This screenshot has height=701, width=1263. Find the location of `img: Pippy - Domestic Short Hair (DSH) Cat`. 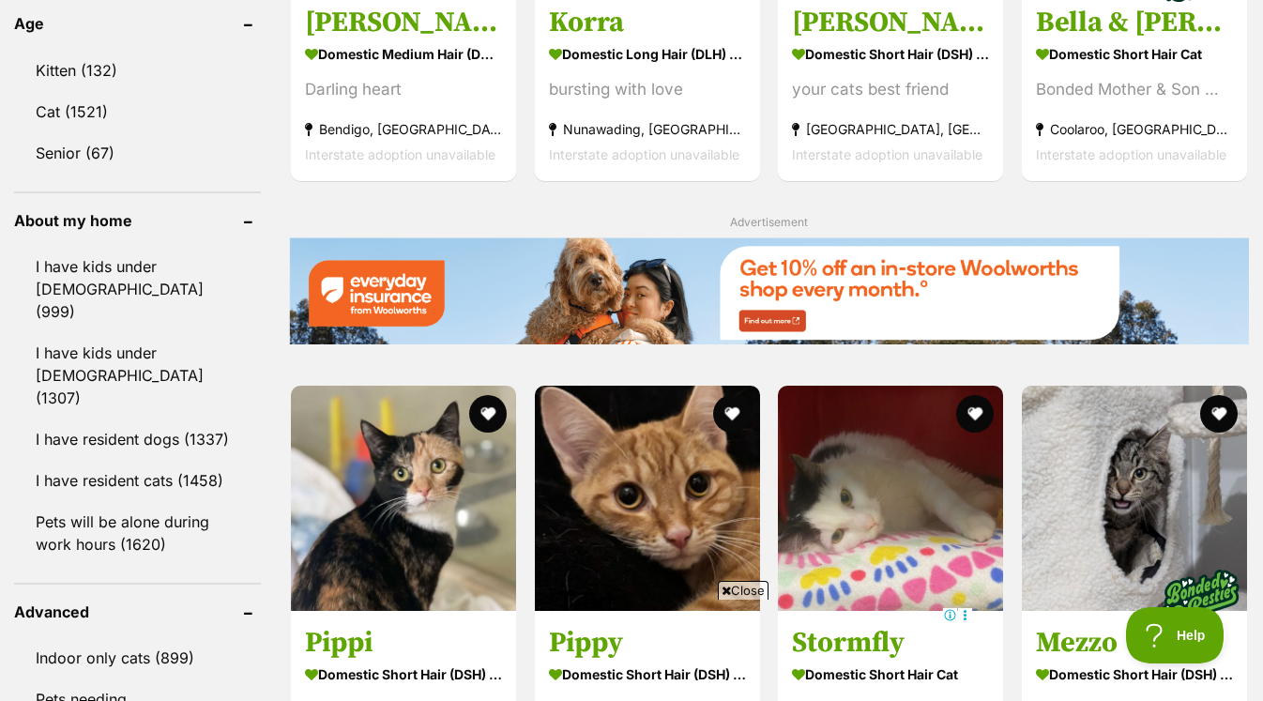

img: Pippy - Domestic Short Hair (DSH) Cat is located at coordinates (648, 498).